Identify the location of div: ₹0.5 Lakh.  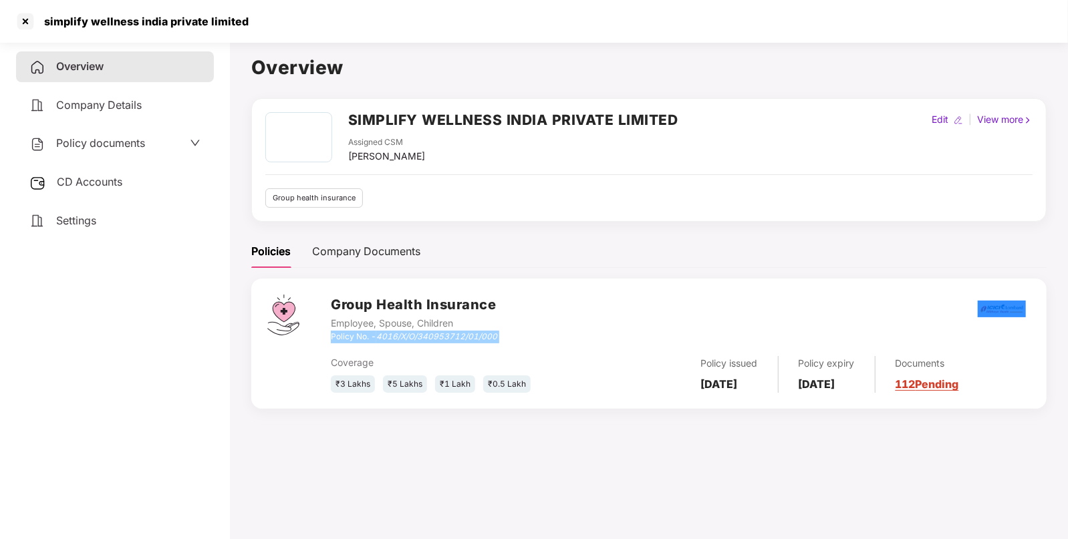
(507, 384).